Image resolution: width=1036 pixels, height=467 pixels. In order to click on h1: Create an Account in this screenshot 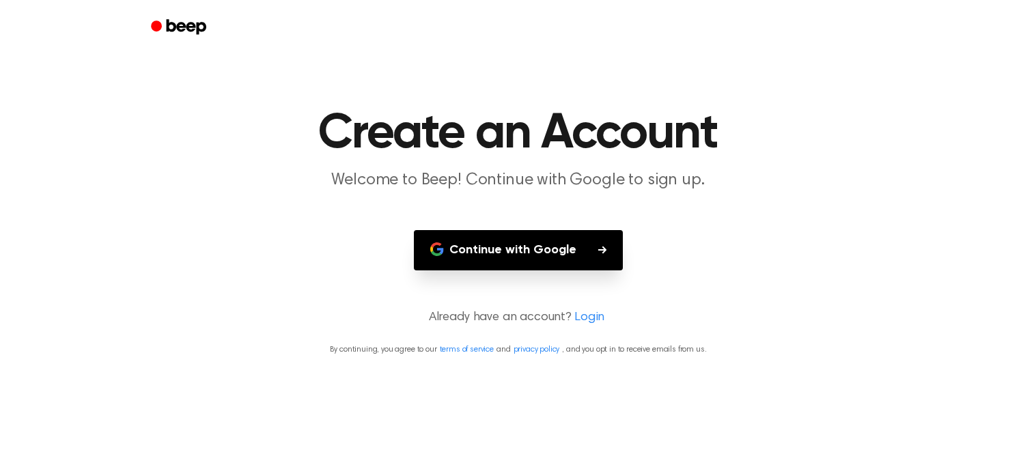, I will do `click(519, 134)`.